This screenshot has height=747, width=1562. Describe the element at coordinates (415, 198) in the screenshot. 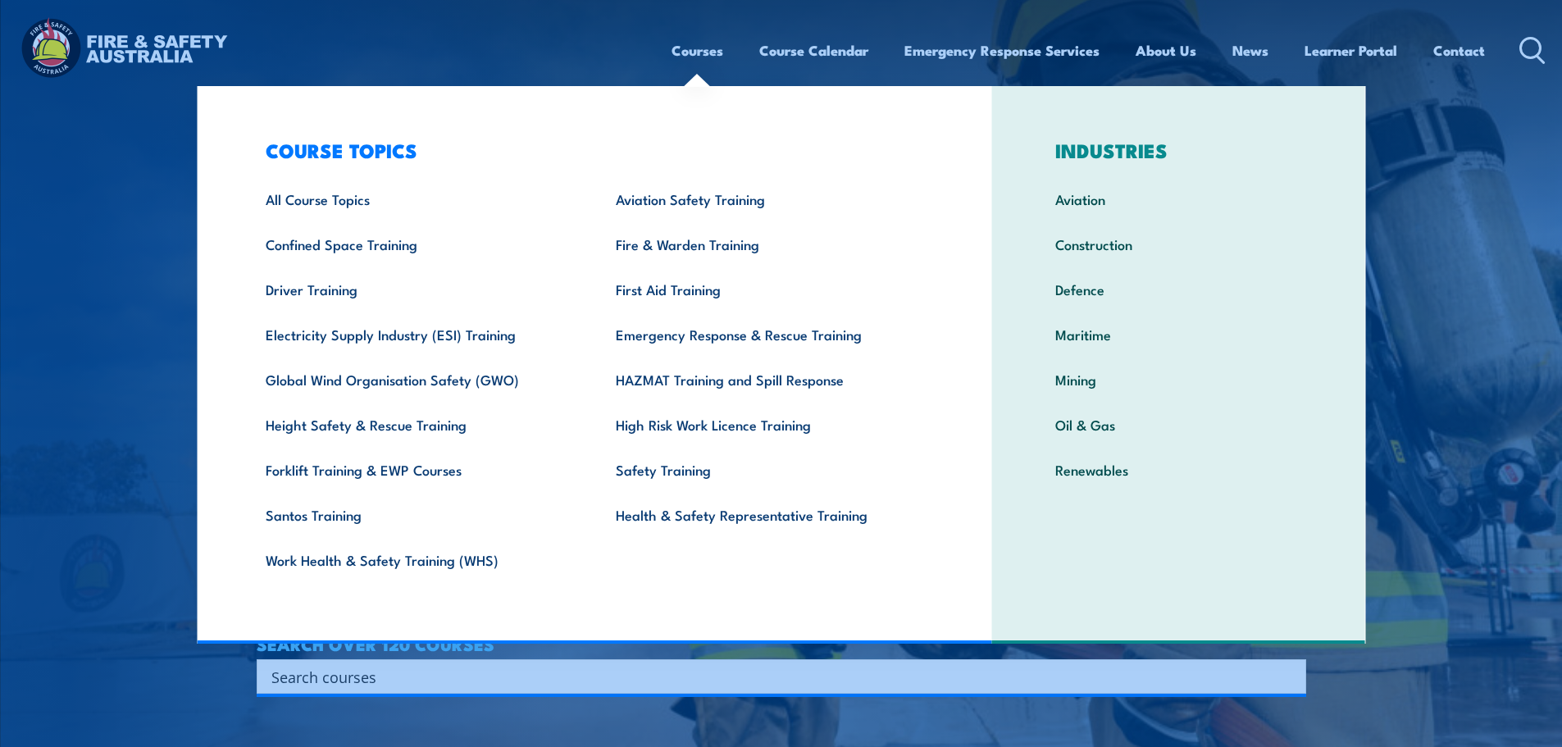

I see `a: All Course Topics` at that location.